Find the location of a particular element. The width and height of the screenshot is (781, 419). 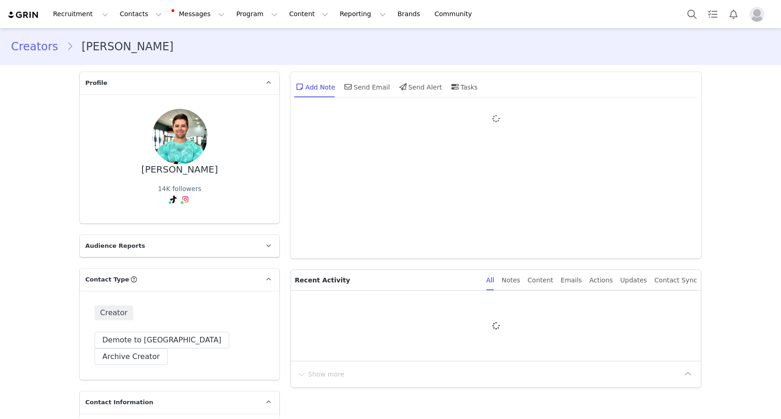

a: Tasks is located at coordinates (713, 14).